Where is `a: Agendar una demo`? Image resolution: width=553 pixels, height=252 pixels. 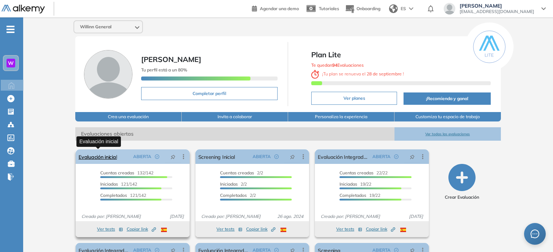
a: Agendar una demo is located at coordinates (275, 8).